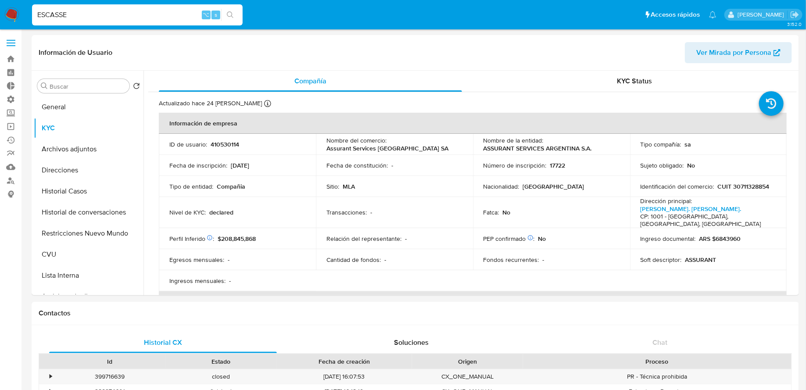 The image size is (806, 390). I want to click on p: Cantidad de fondos :, so click(354, 260).